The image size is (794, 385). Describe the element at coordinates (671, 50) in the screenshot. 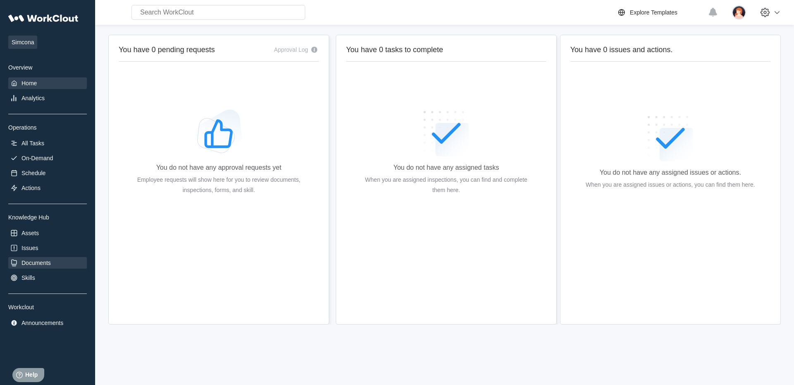

I see `h2: You have 0 issues and actions.` at that location.